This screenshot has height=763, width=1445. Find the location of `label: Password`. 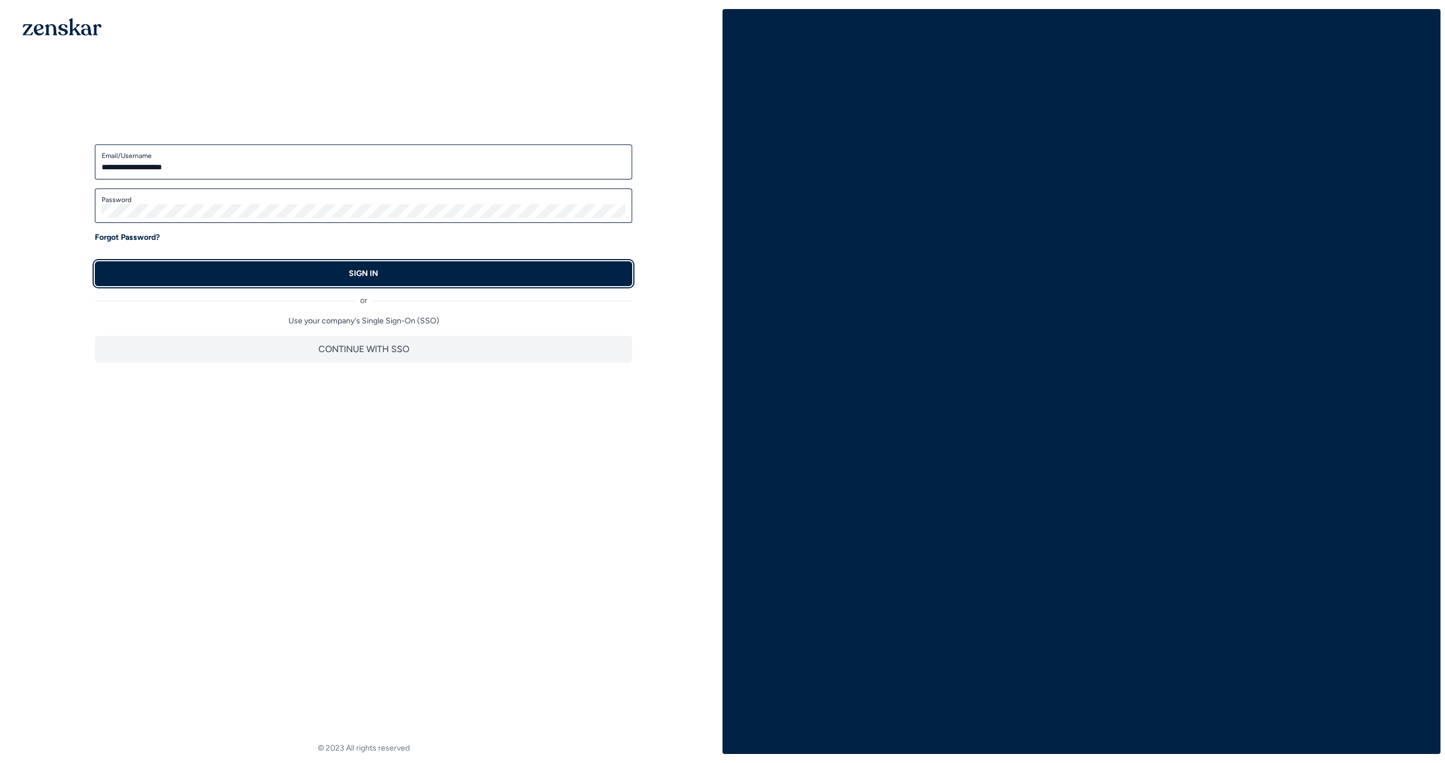

label: Password is located at coordinates (363, 200).